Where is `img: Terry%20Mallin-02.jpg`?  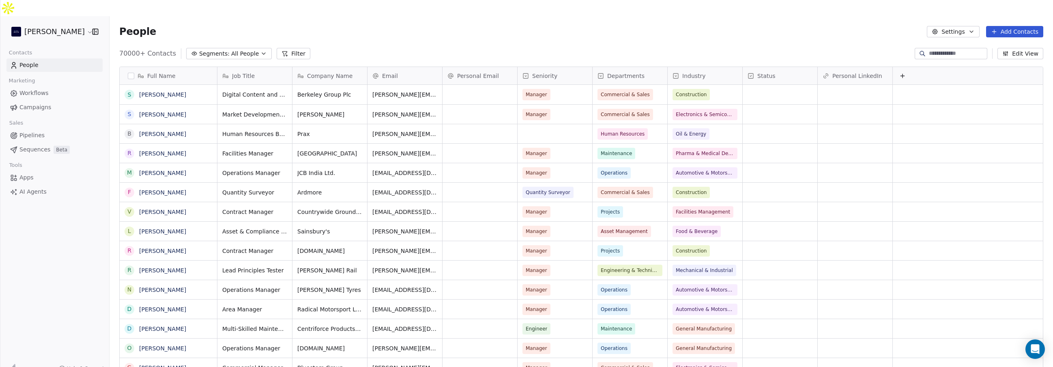
img: Terry%20Mallin-02.jpg is located at coordinates (16, 32).